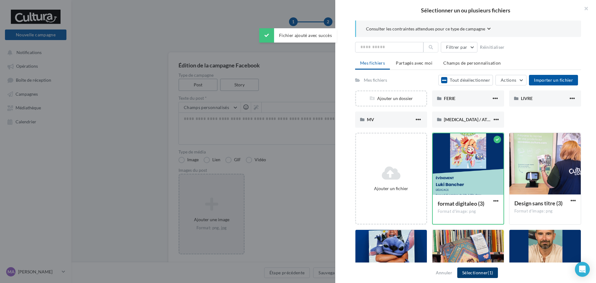 Image resolution: width=596 pixels, height=283 pixels. Describe the element at coordinates (492, 47) in the screenshot. I see `button: Réinitialiser` at that location.